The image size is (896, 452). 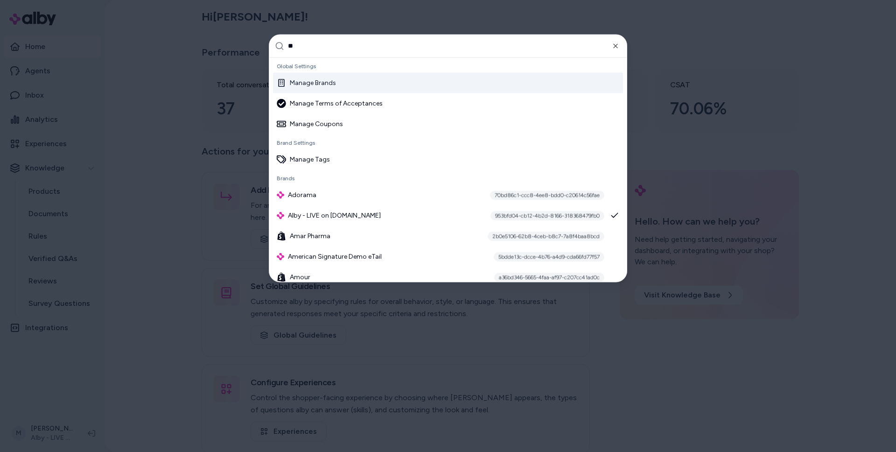 What do you see at coordinates (300, 277) in the screenshot?
I see `span: Amour` at bounding box center [300, 277].